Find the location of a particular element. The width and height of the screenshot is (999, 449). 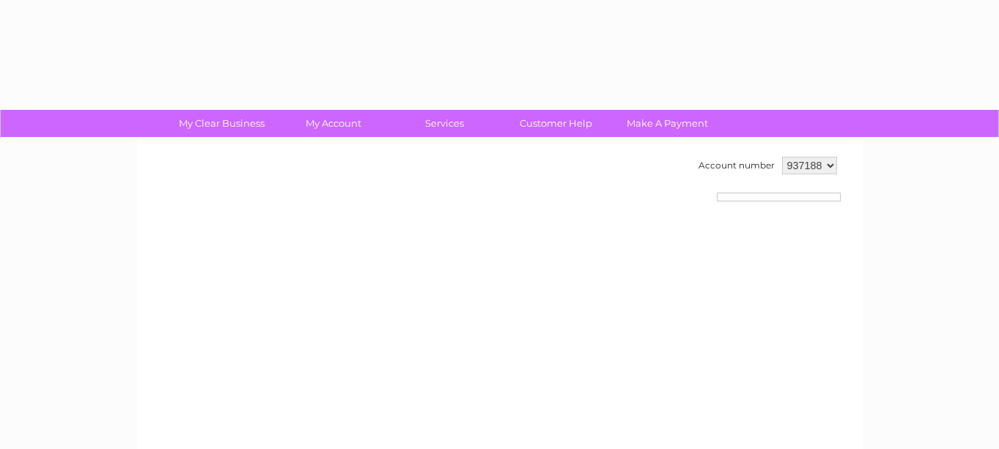

a: Make A Payment is located at coordinates (667, 123).